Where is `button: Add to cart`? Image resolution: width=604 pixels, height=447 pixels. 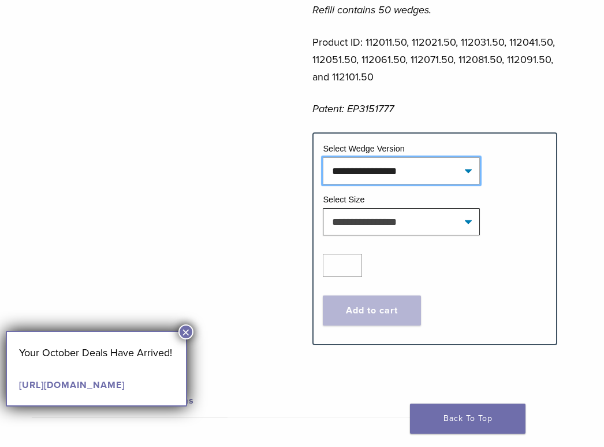
button: Add to cart is located at coordinates (372, 310).